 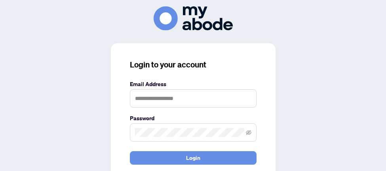 I want to click on img: ma-logo, so click(x=193, y=18).